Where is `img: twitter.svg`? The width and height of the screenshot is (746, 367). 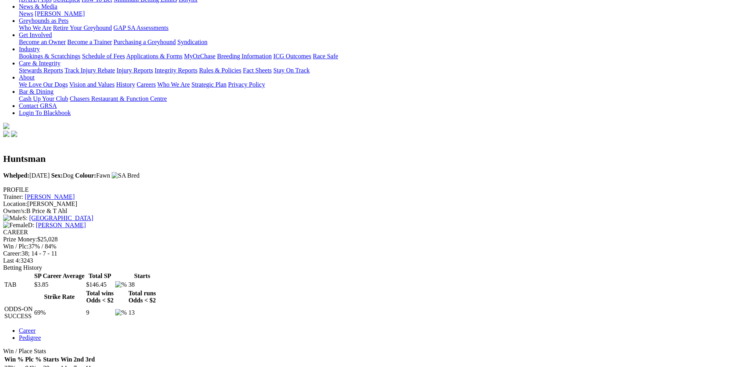 img: twitter.svg is located at coordinates (14, 134).